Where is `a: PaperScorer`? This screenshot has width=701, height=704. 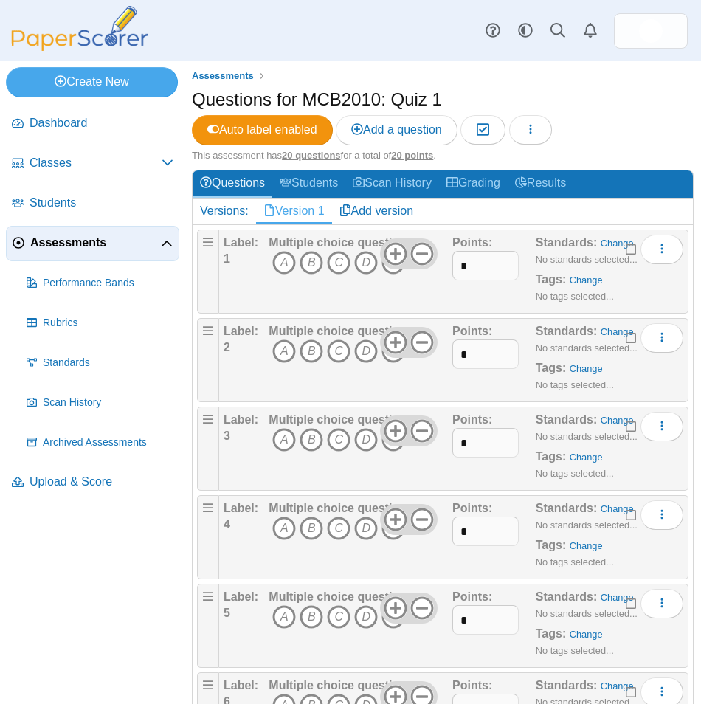
a: PaperScorer is located at coordinates (80, 46).